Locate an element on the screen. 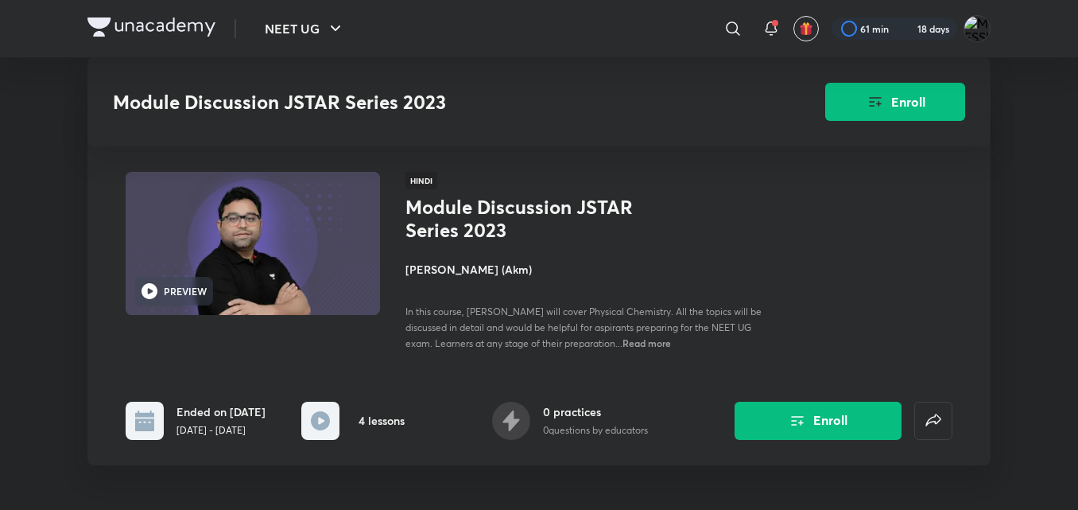 This screenshot has width=1078, height=510. img: Company Logo is located at coordinates (151, 27).